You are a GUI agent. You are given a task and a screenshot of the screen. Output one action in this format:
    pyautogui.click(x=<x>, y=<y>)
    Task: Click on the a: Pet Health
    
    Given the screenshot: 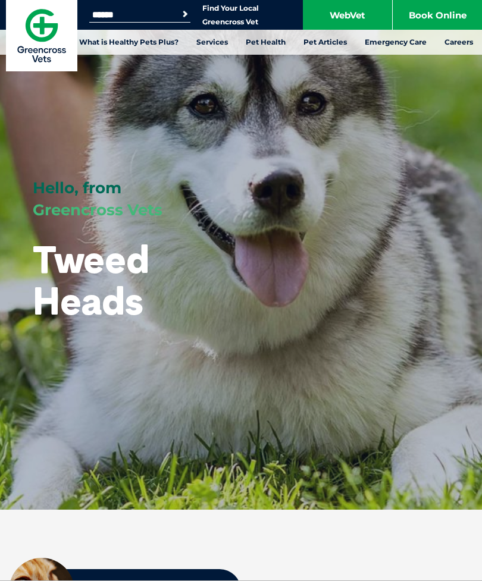 What is the action you would take?
    pyautogui.click(x=265, y=42)
    